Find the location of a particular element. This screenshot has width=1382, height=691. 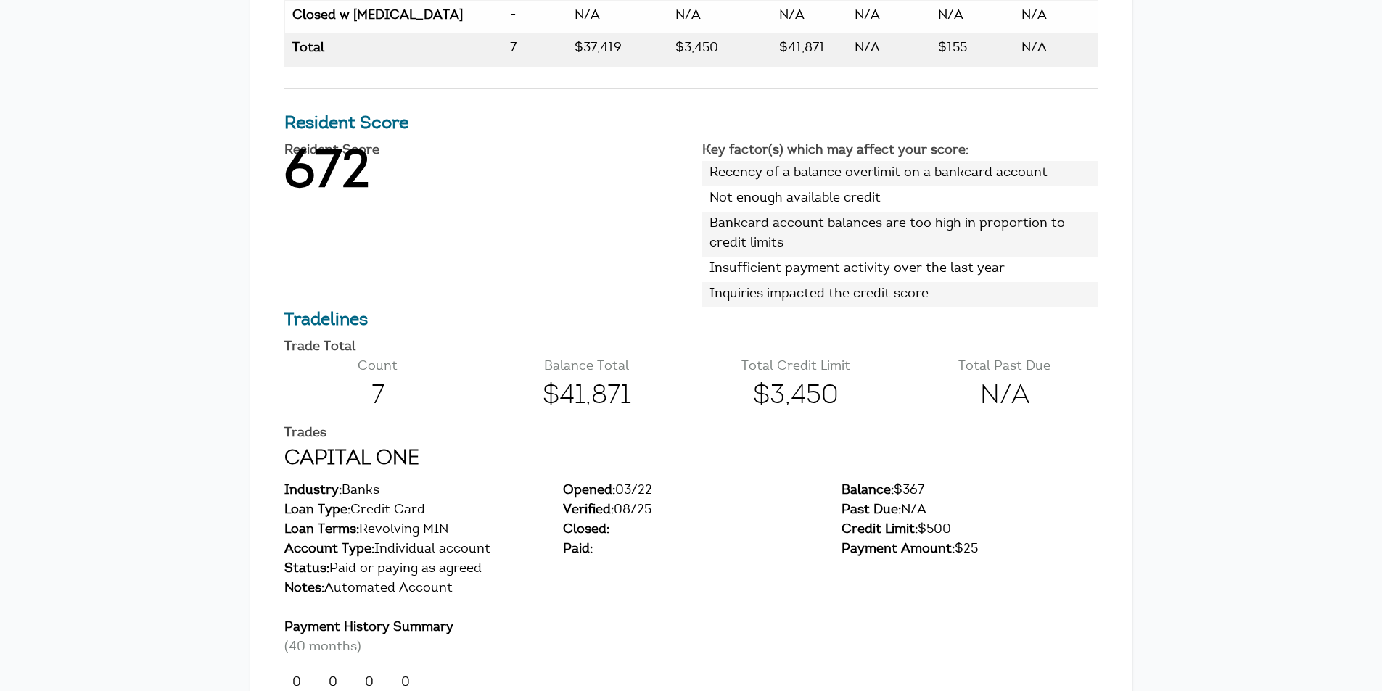

div: 08/25 is located at coordinates (691, 511).